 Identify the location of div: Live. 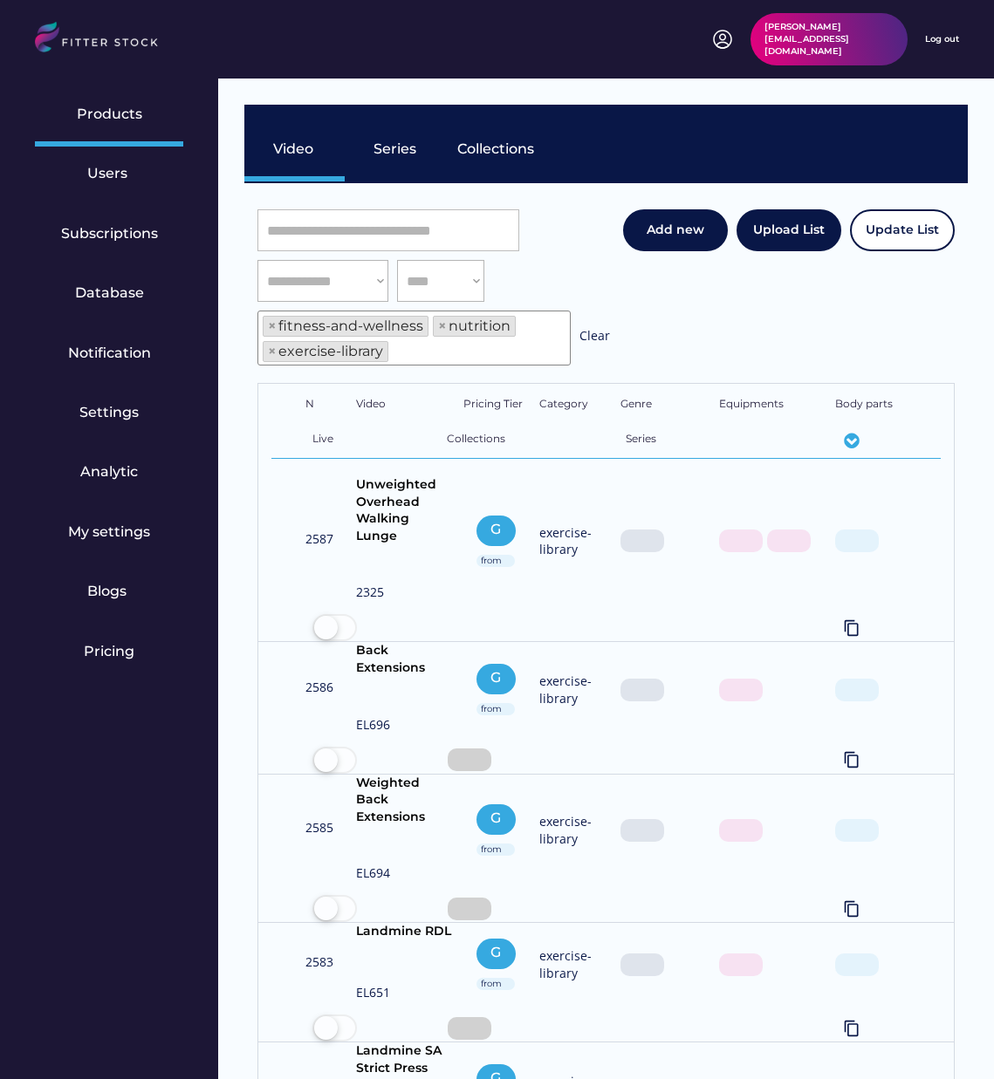
(334, 441).